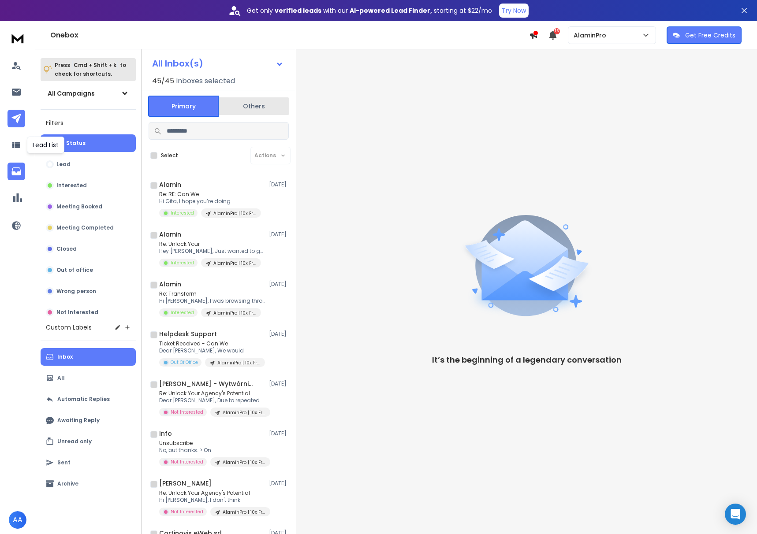 The width and height of the screenshot is (757, 534). What do you see at coordinates (527, 360) in the screenshot?
I see `p: It’s the beginning of a legendary conversation` at bounding box center [527, 360].